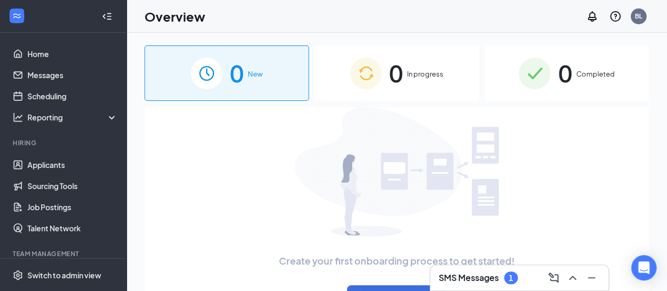 Image resolution: width=667 pixels, height=291 pixels. I want to click on a: Talent Network, so click(72, 228).